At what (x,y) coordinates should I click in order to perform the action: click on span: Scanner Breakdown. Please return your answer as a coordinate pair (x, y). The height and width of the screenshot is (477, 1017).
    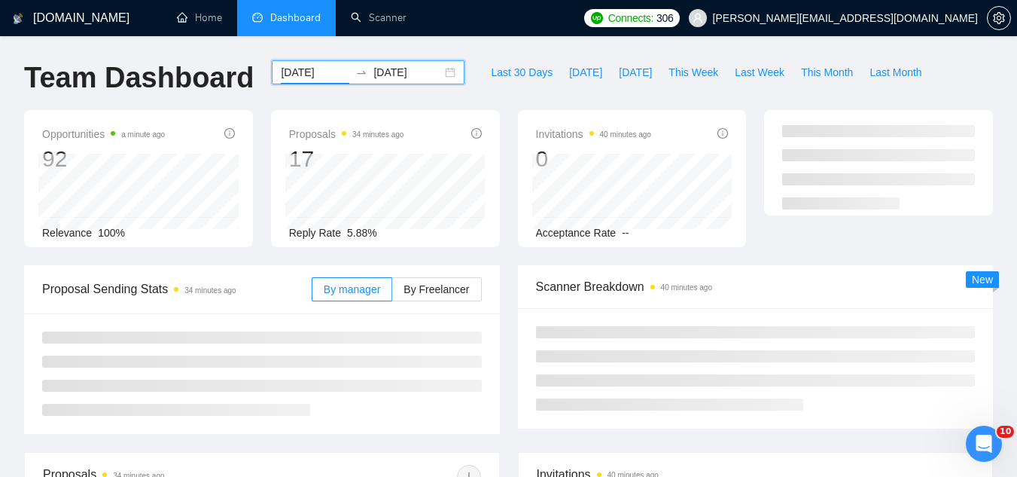
    Looking at the image, I should click on (756, 286).